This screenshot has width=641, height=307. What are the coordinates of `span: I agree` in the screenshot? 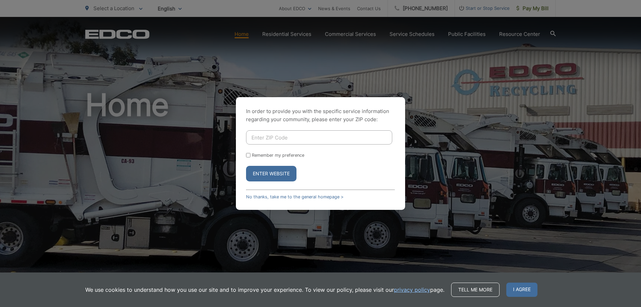 It's located at (522, 290).